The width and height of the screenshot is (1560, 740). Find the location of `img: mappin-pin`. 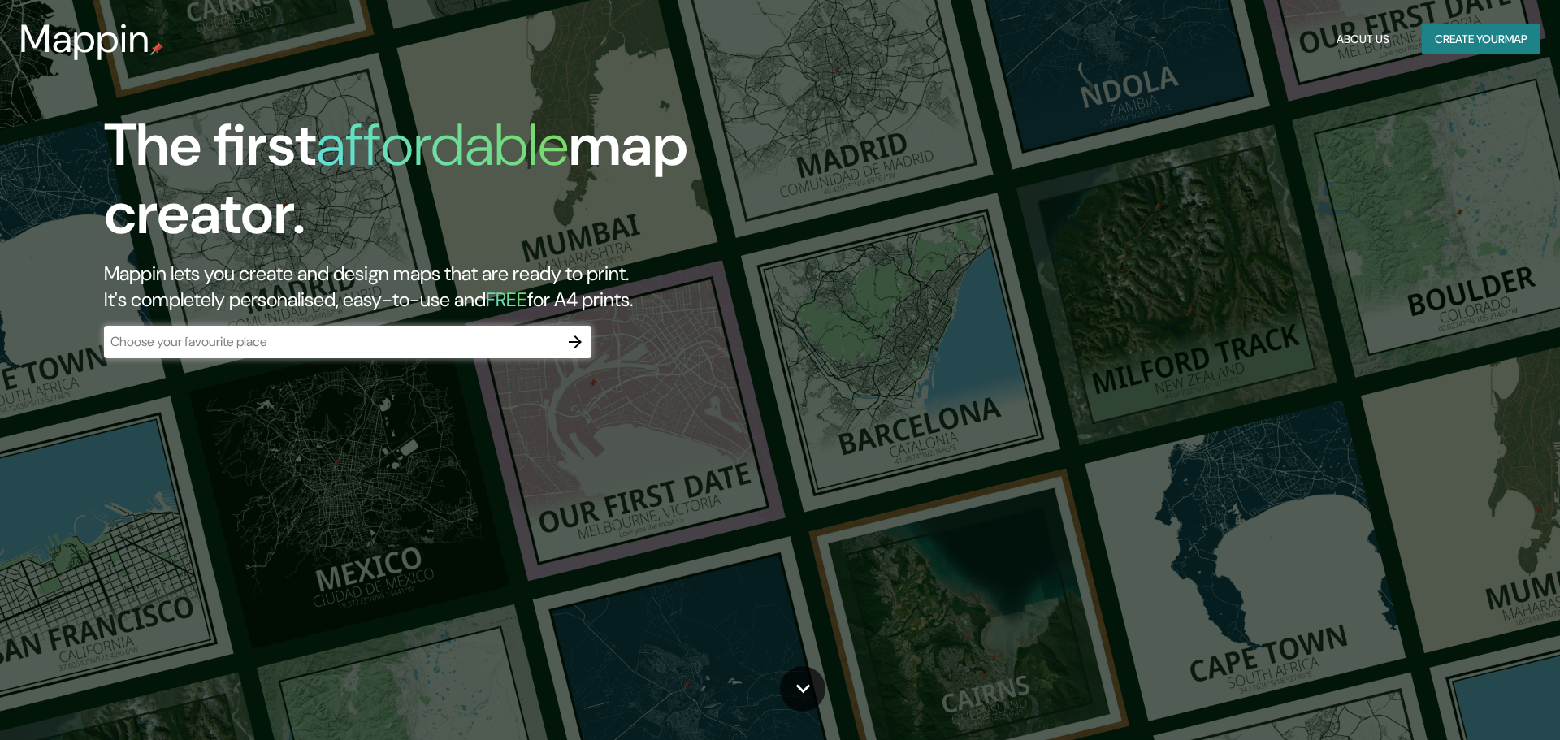

img: mappin-pin is located at coordinates (157, 49).